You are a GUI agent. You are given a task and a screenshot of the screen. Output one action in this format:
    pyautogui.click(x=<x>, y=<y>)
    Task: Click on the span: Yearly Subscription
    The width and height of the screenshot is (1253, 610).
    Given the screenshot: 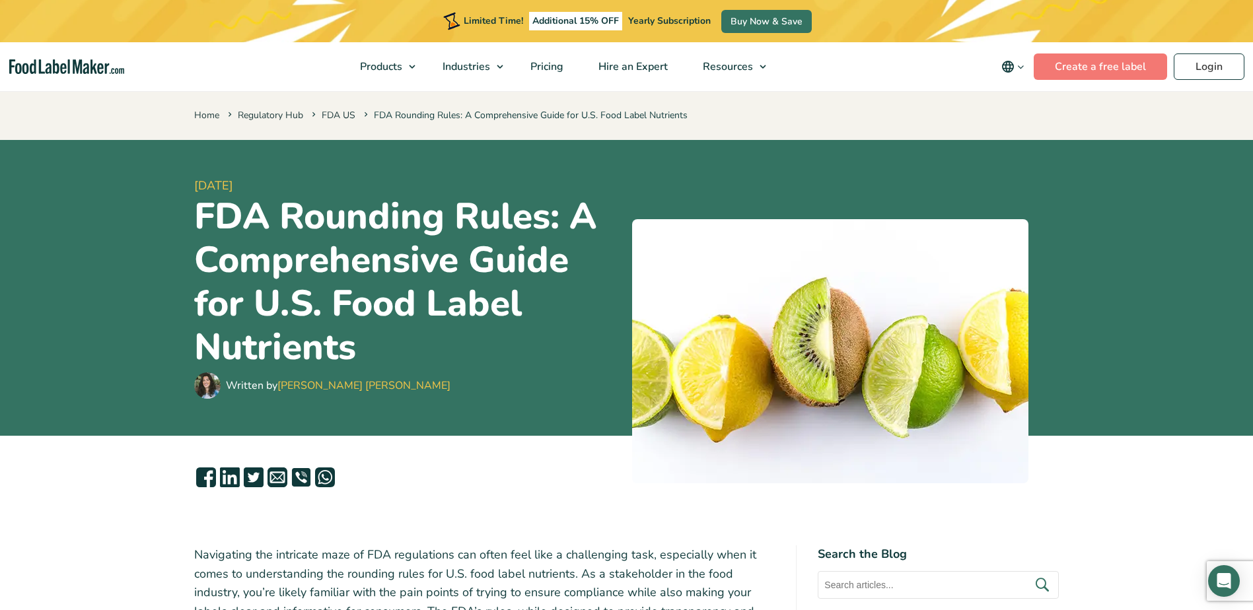 What is the action you would take?
    pyautogui.click(x=669, y=20)
    